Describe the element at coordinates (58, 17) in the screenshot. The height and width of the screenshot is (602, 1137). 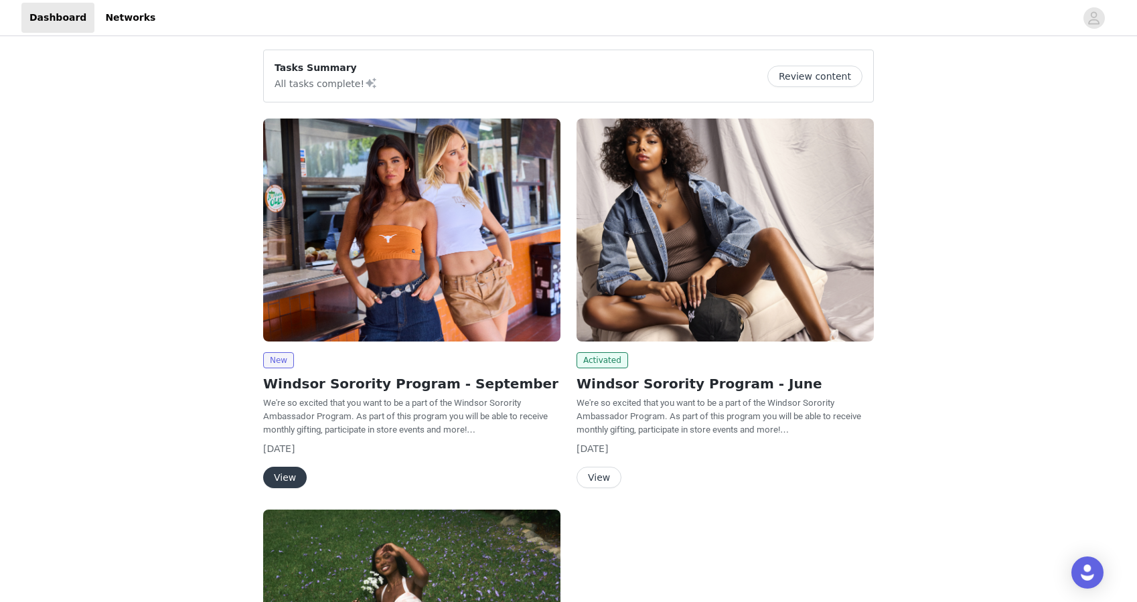
I see `a: Dashboard` at that location.